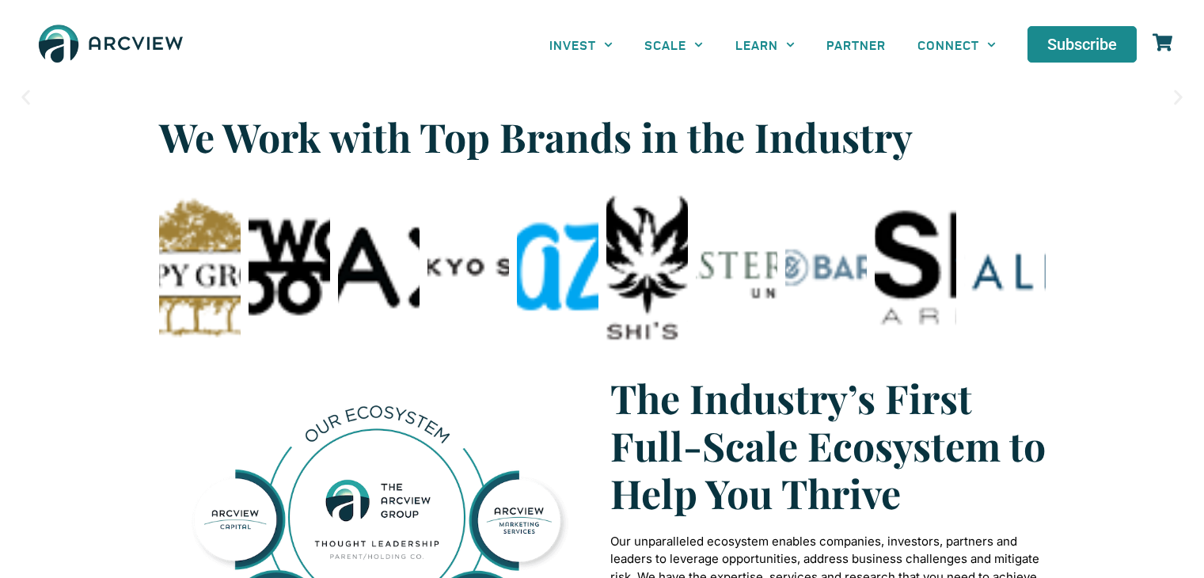 Image resolution: width=1204 pixels, height=578 pixels. Describe the element at coordinates (915, 268) in the screenshot. I see `div: FSD Pharma 125x75` at that location.